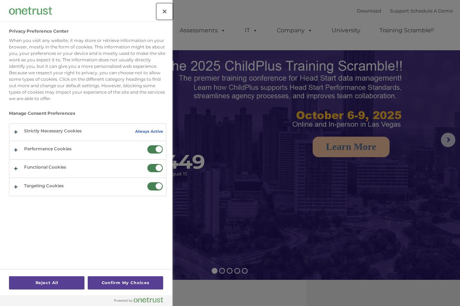 This screenshot has width=460, height=306. Describe the element at coordinates (47, 283) in the screenshot. I see `button: Reject All` at that location.